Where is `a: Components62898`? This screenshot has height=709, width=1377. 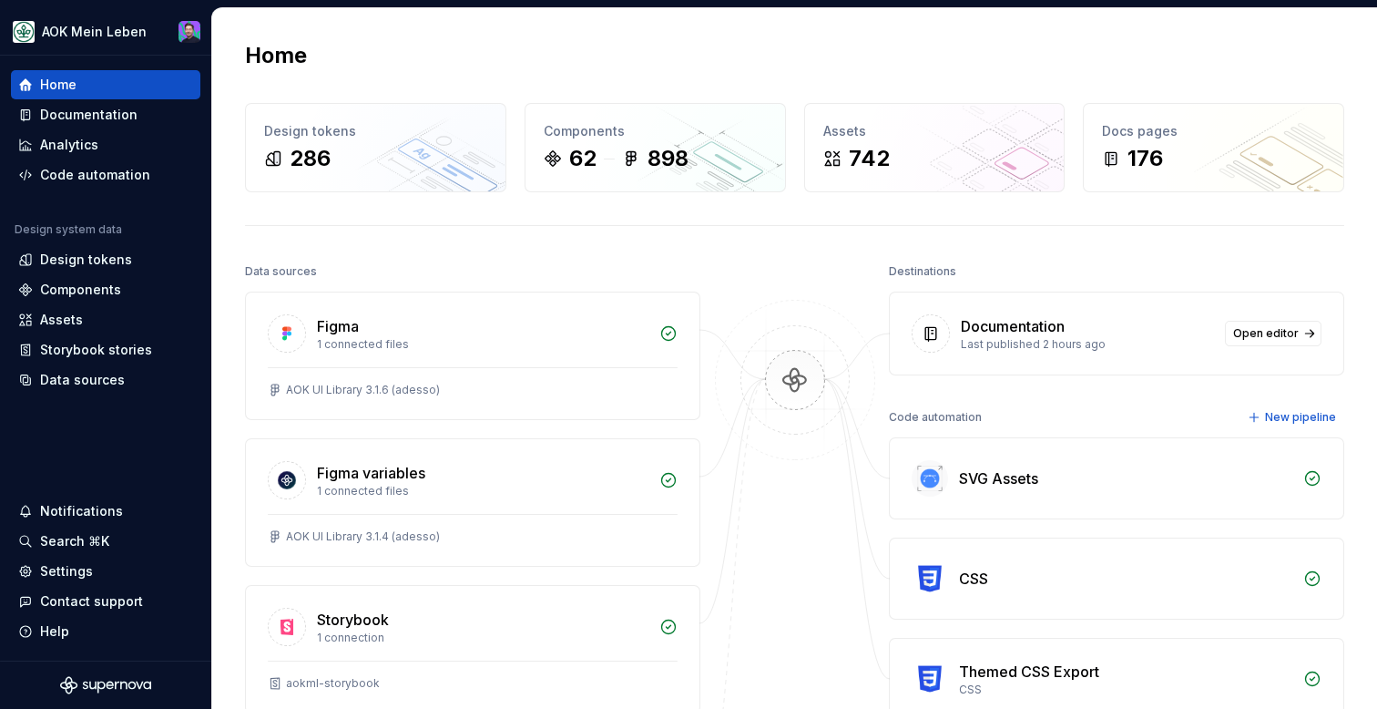
a: Components62898 is located at coordinates (655, 148).